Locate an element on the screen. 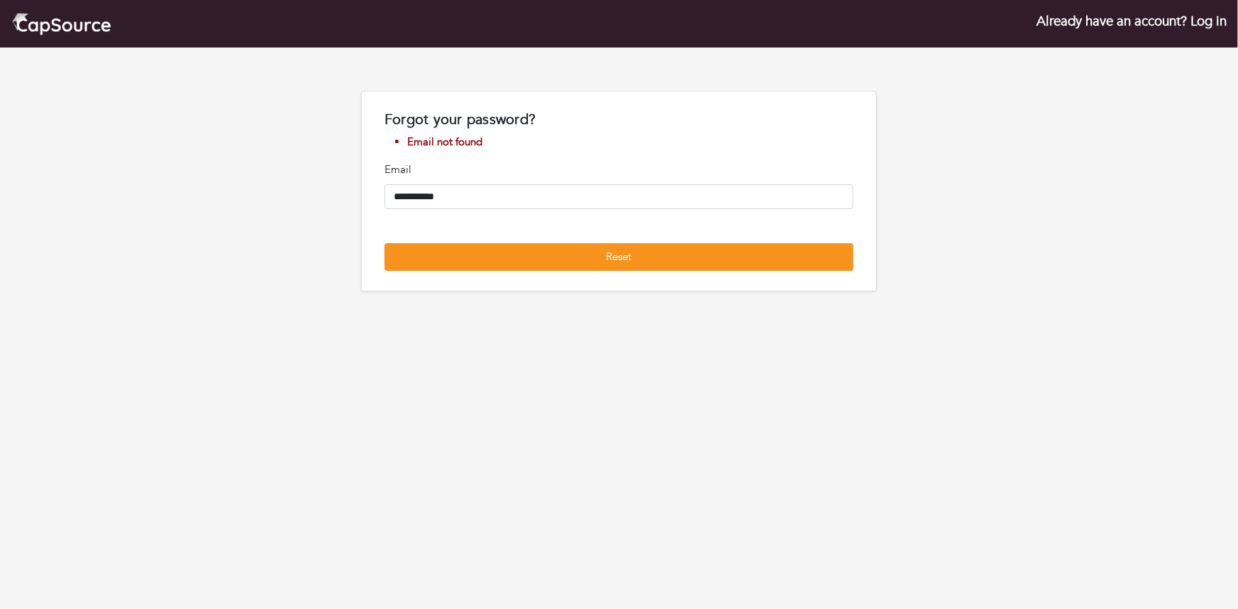  a: Already have an account? Log in is located at coordinates (1131, 21).